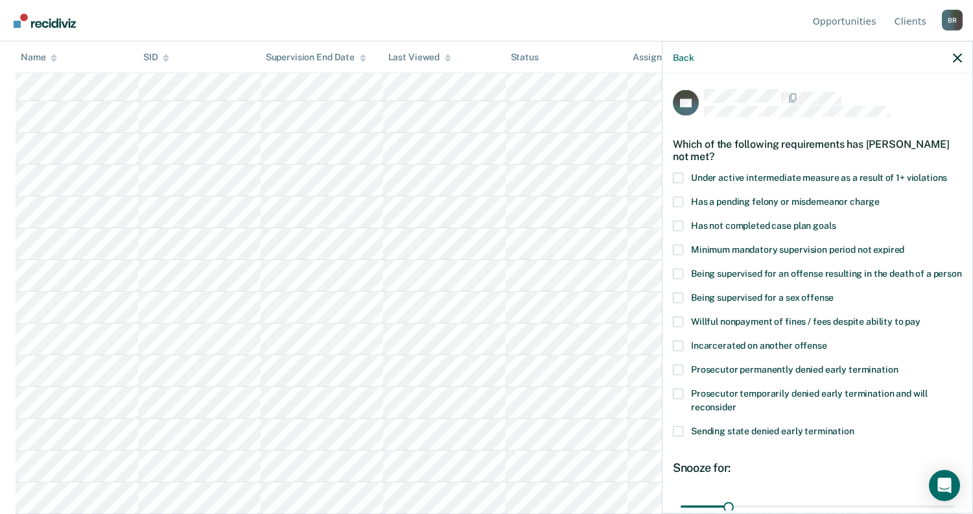 The height and width of the screenshot is (514, 973). Describe the element at coordinates (826, 273) in the screenshot. I see `span: Being supervised for an offense resulting in the death of a person` at that location.